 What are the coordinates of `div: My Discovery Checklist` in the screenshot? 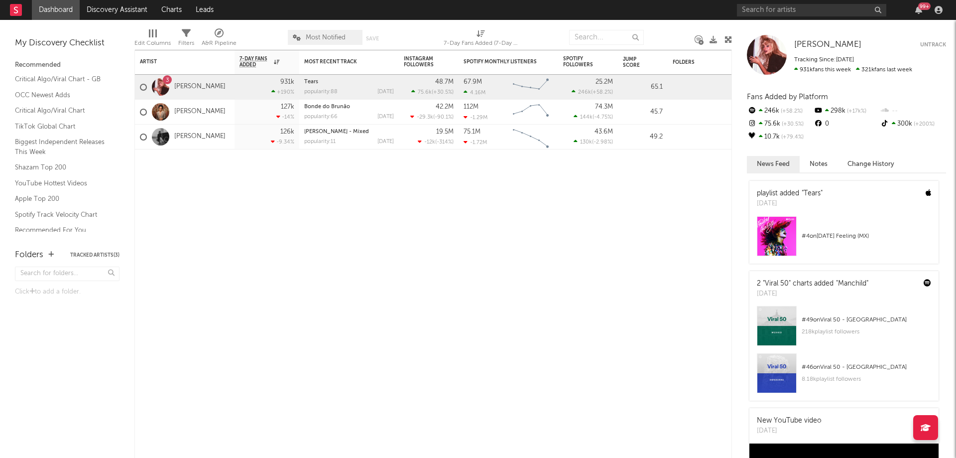 It's located at (67, 43).